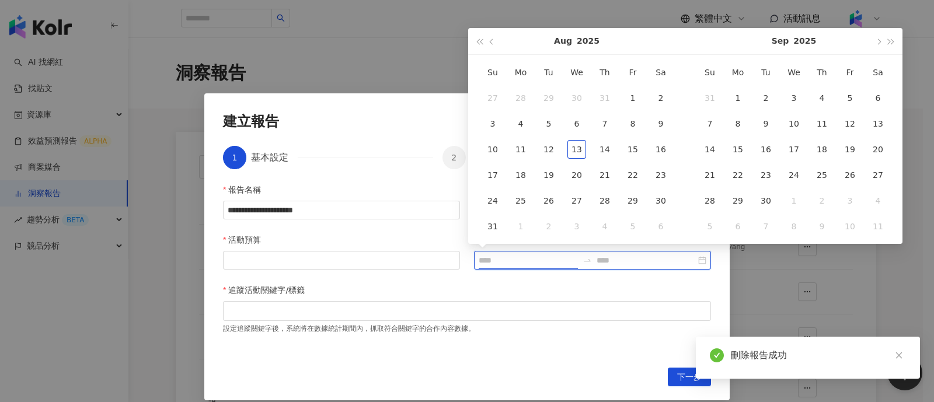 This screenshot has width=934, height=402. Describe the element at coordinates (899, 356) in the screenshot. I see `span: close` at that location.